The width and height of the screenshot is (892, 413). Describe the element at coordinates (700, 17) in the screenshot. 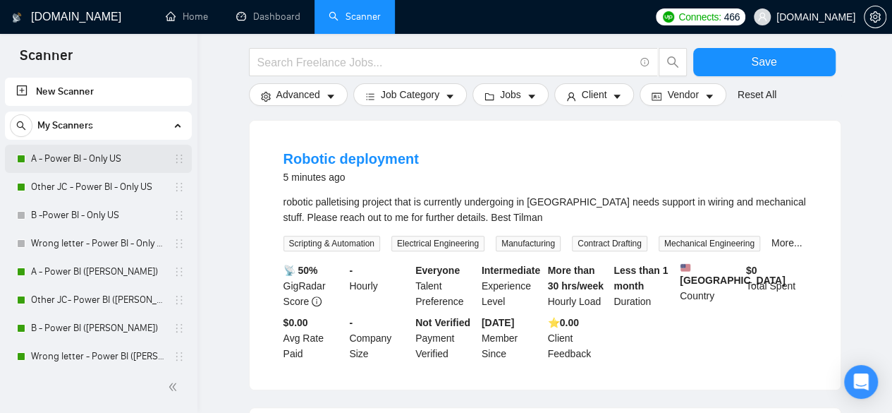

I see `span: Connects:` at that location.